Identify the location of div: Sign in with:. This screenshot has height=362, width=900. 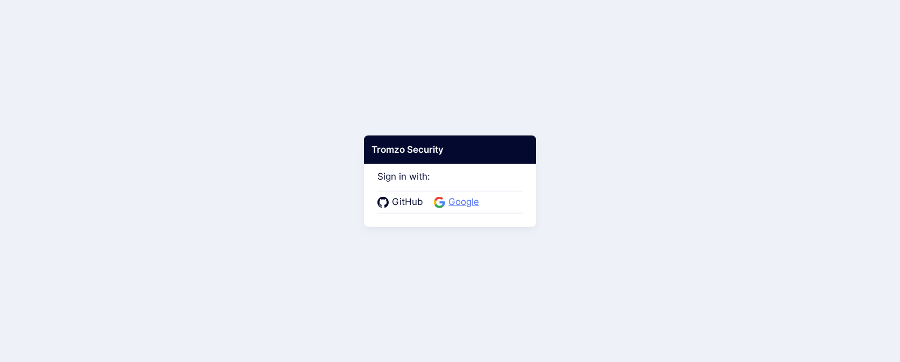
(450, 184).